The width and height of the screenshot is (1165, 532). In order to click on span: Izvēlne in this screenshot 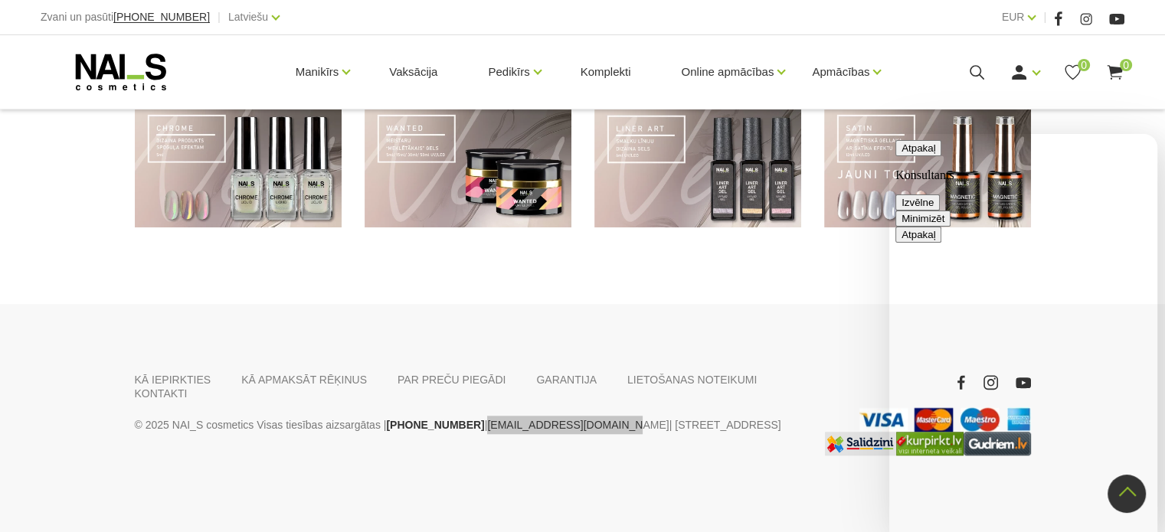, I will do `click(28, 68)`.